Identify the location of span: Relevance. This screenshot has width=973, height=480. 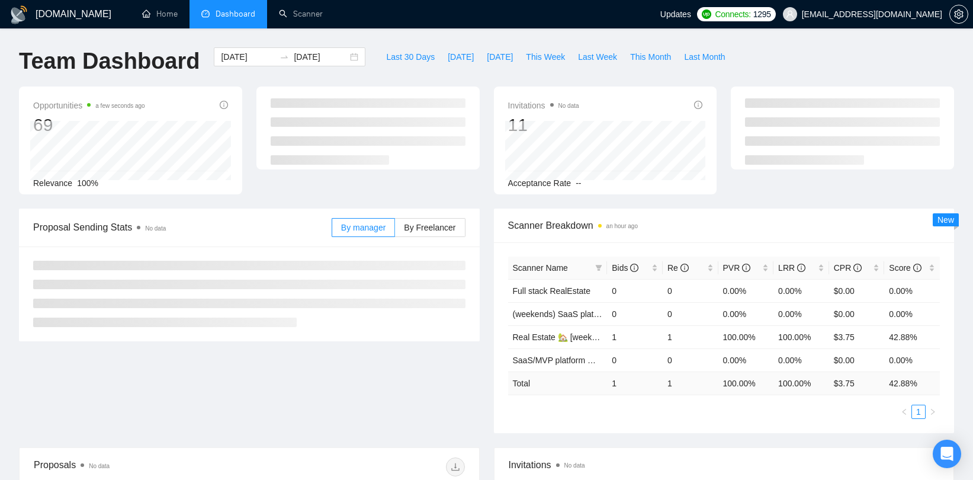
(53, 183).